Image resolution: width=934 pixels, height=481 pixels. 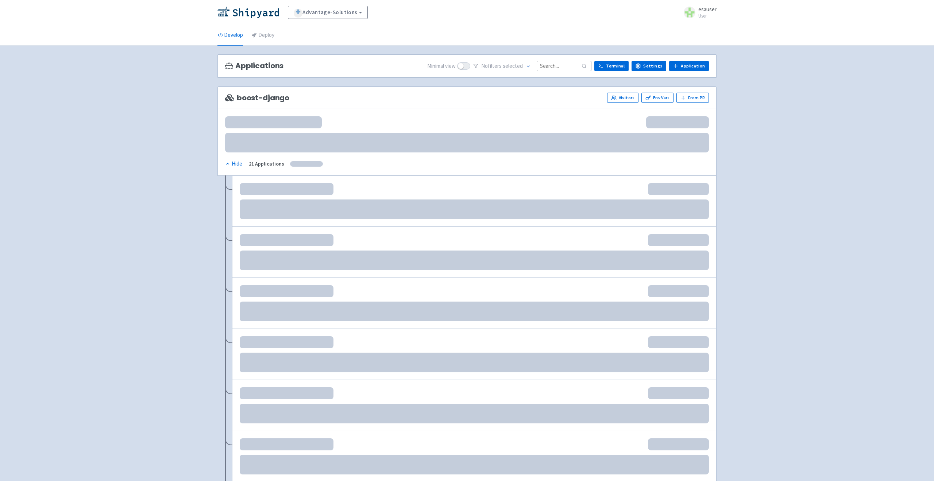 What do you see at coordinates (266, 164) in the screenshot?
I see `div: 21 Applications` at bounding box center [266, 164].